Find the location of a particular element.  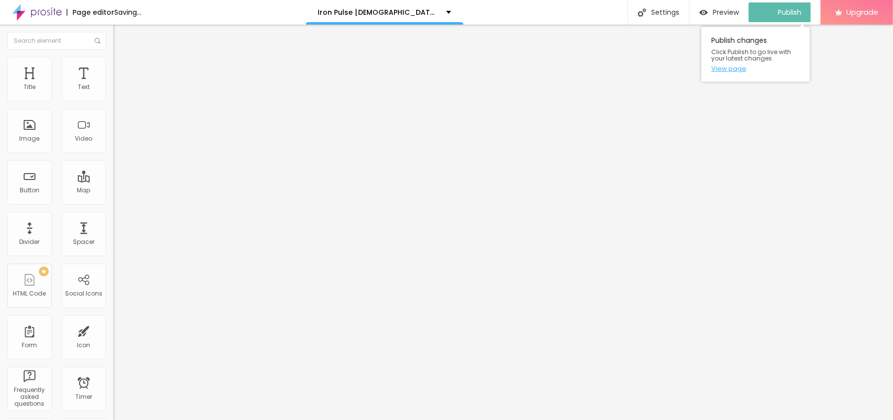

div: Page editor is located at coordinates (90, 12).